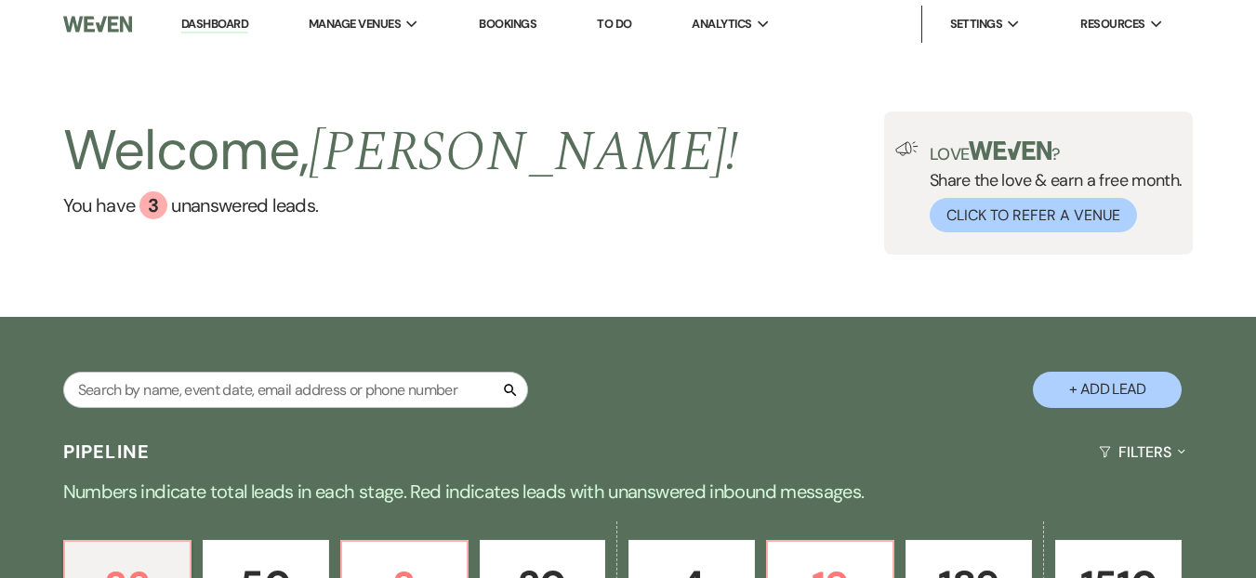 This screenshot has width=1256, height=578. I want to click on span: Manage Venues, so click(354, 24).